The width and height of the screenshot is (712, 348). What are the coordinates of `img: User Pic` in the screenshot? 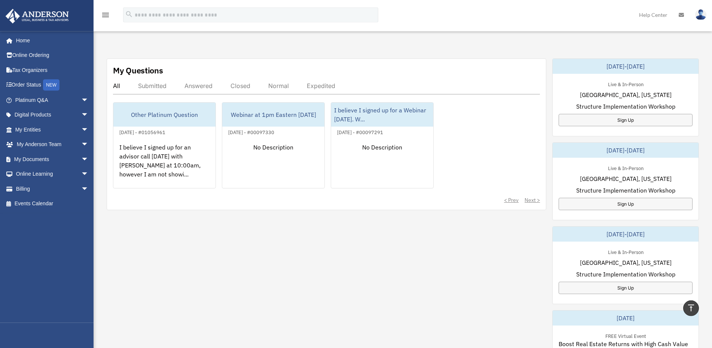 It's located at (701, 15).